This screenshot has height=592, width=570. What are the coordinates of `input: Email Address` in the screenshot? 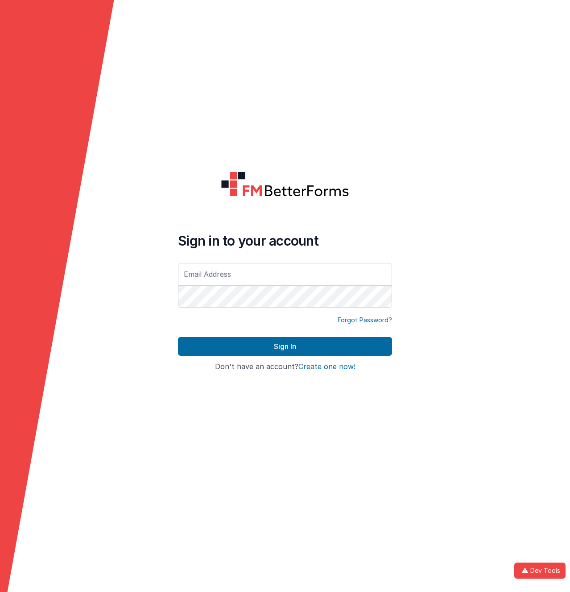 It's located at (285, 274).